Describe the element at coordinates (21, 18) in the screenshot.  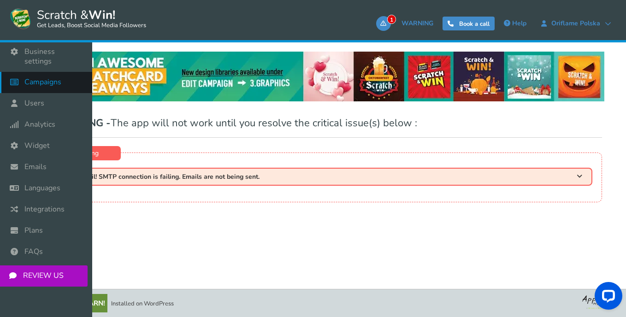
I see `button: Open LiveChat chat widget` at that location.